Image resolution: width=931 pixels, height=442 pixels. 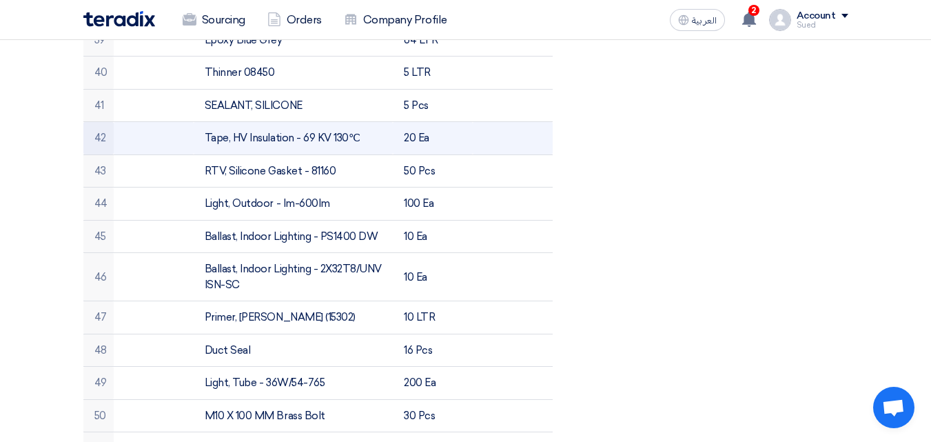 I want to click on td: 5 LTR, so click(x=433, y=73).